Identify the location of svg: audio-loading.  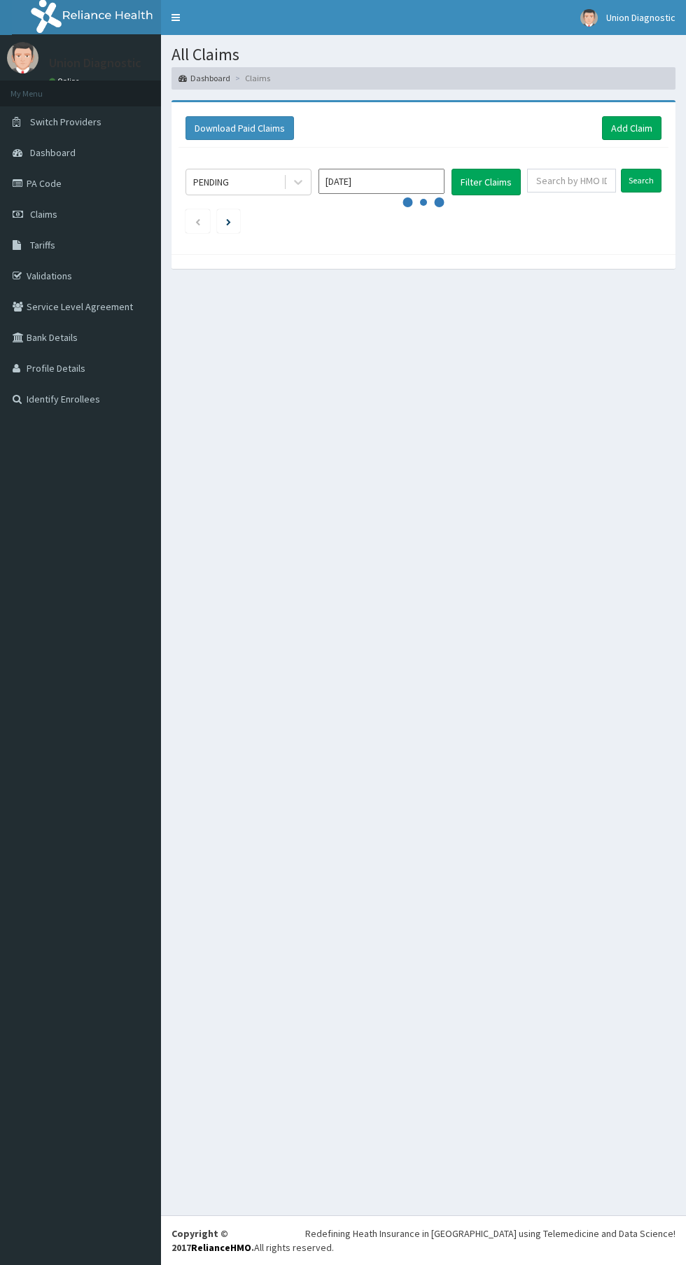
(423, 202).